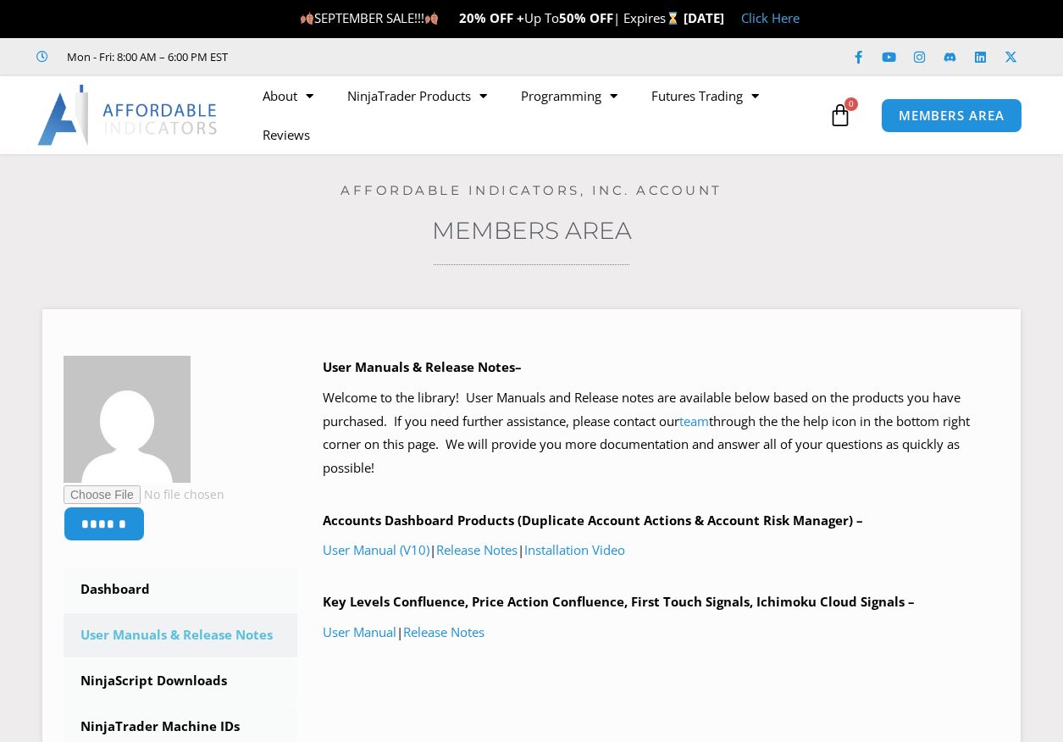 The width and height of the screenshot is (1063, 742). Describe the element at coordinates (286, 135) in the screenshot. I see `a: Reviews` at that location.